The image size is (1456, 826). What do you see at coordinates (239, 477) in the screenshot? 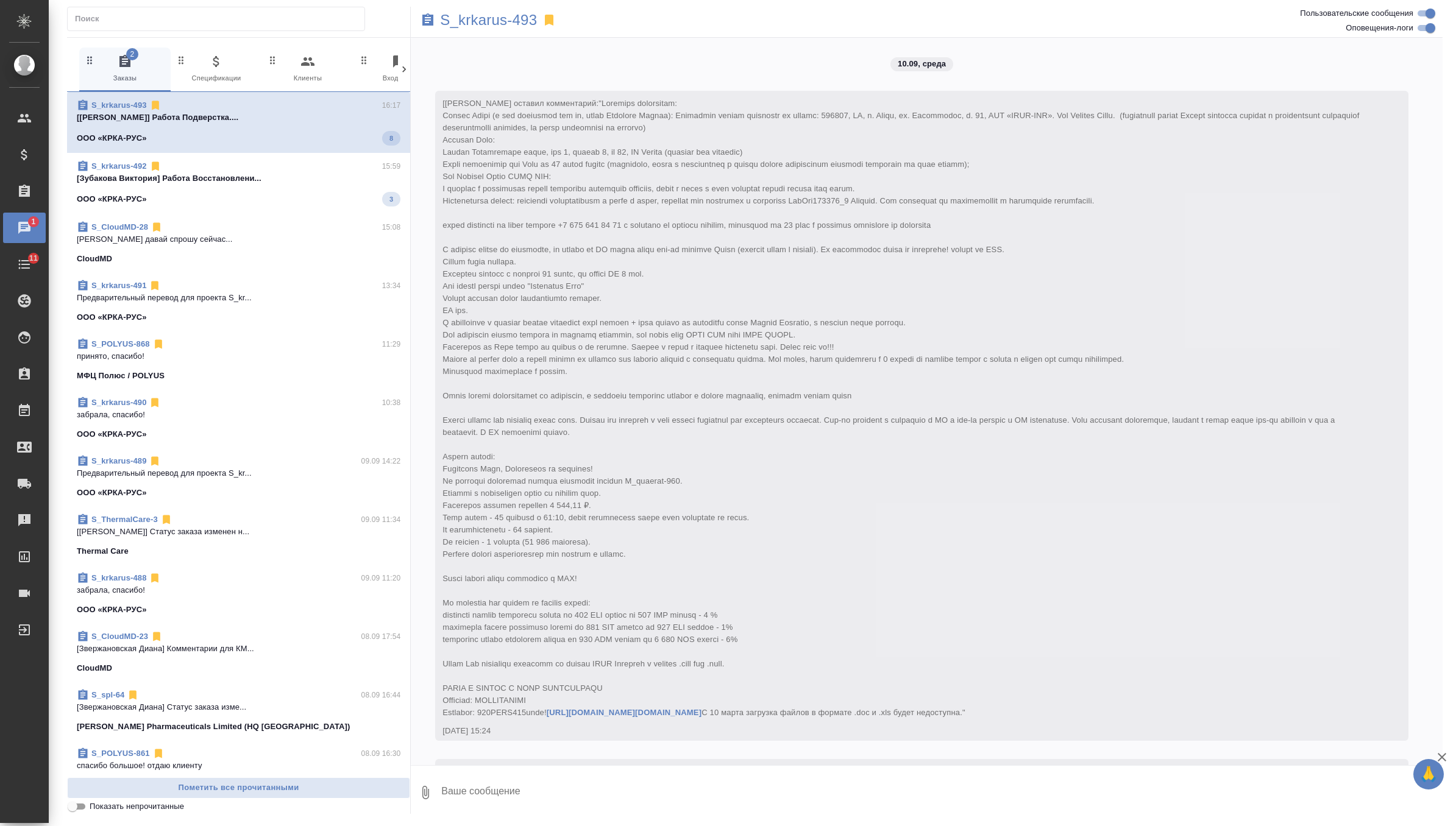
I see `div: S_krkarus-48909.09 14:22Предварительный перевод для проекта S_kr...ООО «КРКА-РУС»` at bounding box center [239, 477].